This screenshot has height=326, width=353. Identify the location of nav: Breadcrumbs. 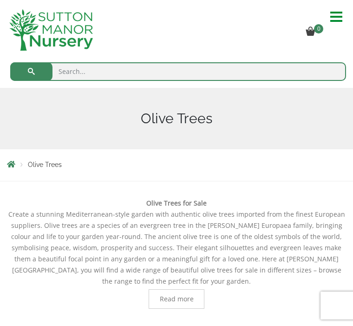
(176, 165).